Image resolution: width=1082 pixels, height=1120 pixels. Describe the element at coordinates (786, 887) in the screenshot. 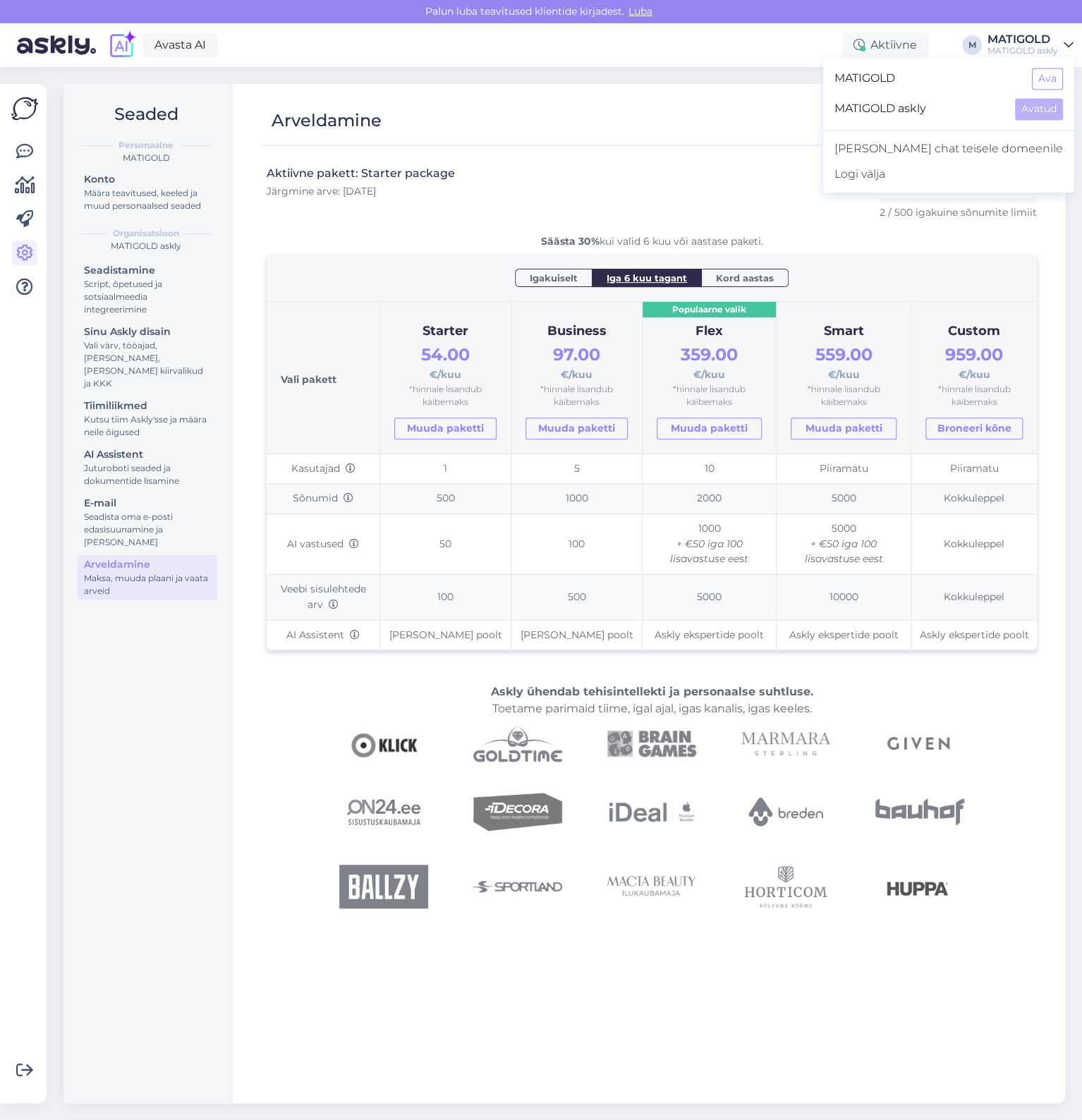

I see `img: Horticom` at that location.